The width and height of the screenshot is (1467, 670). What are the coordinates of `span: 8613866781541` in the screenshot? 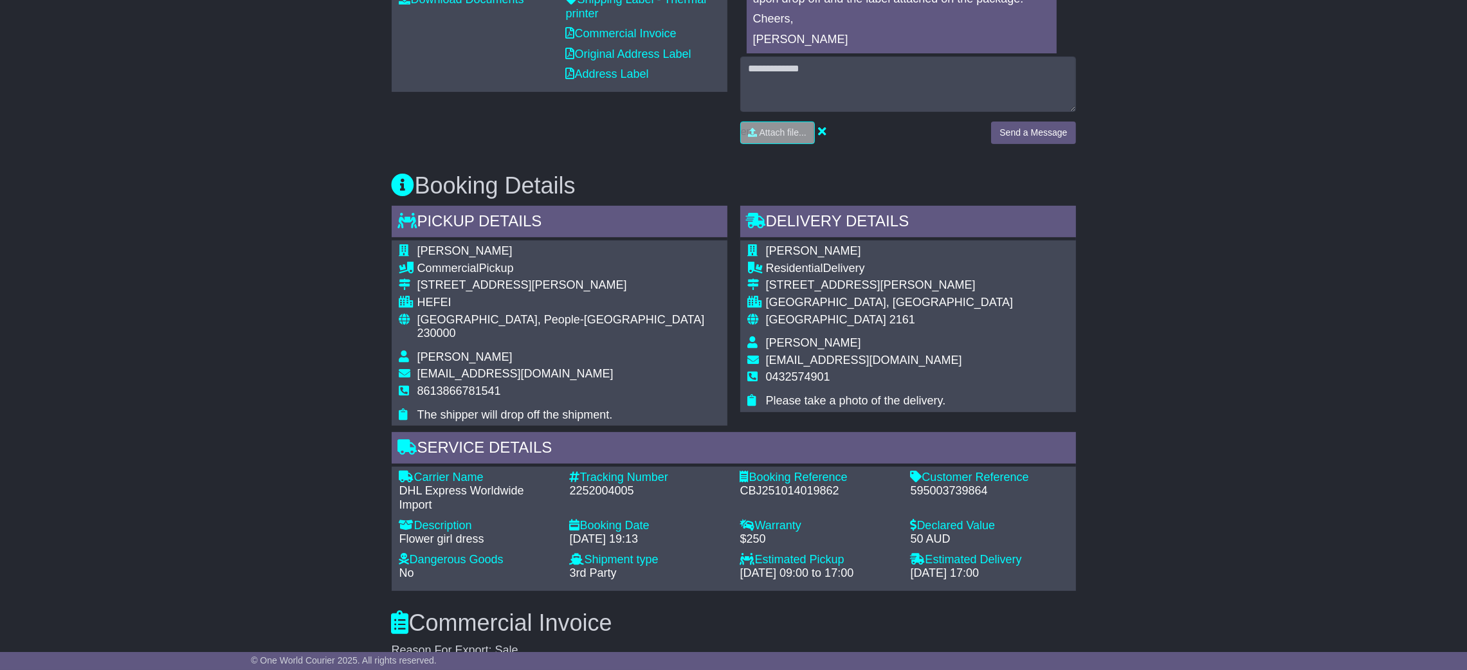 It's located at (459, 391).